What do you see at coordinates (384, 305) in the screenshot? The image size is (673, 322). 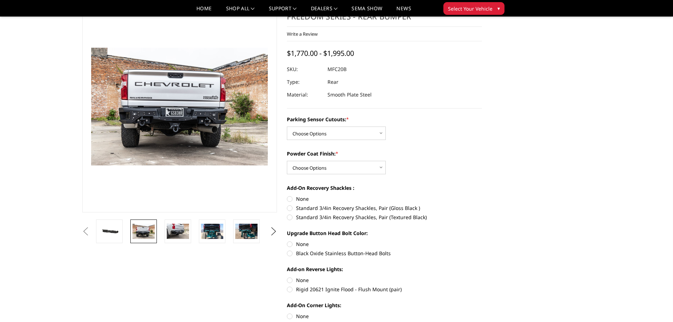 I see `label: Add-On Corner Lights:` at bounding box center [384, 305].